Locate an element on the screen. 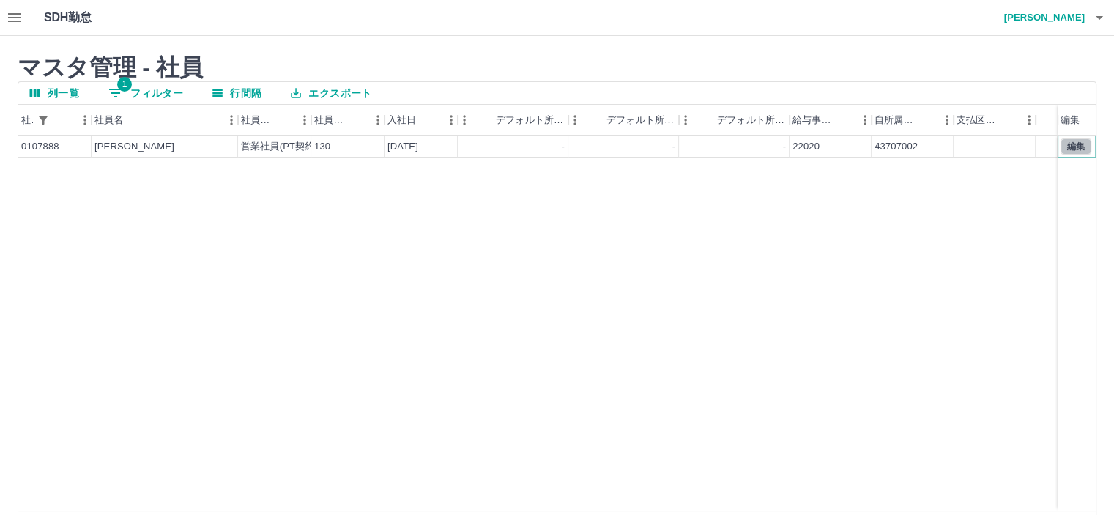 Image resolution: width=1114 pixels, height=515 pixels. h2: マスタ管理 - 社員 is located at coordinates (556, 67).